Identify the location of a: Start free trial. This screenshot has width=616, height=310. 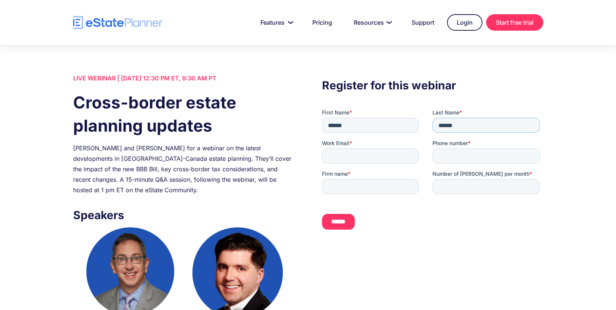
(515, 22).